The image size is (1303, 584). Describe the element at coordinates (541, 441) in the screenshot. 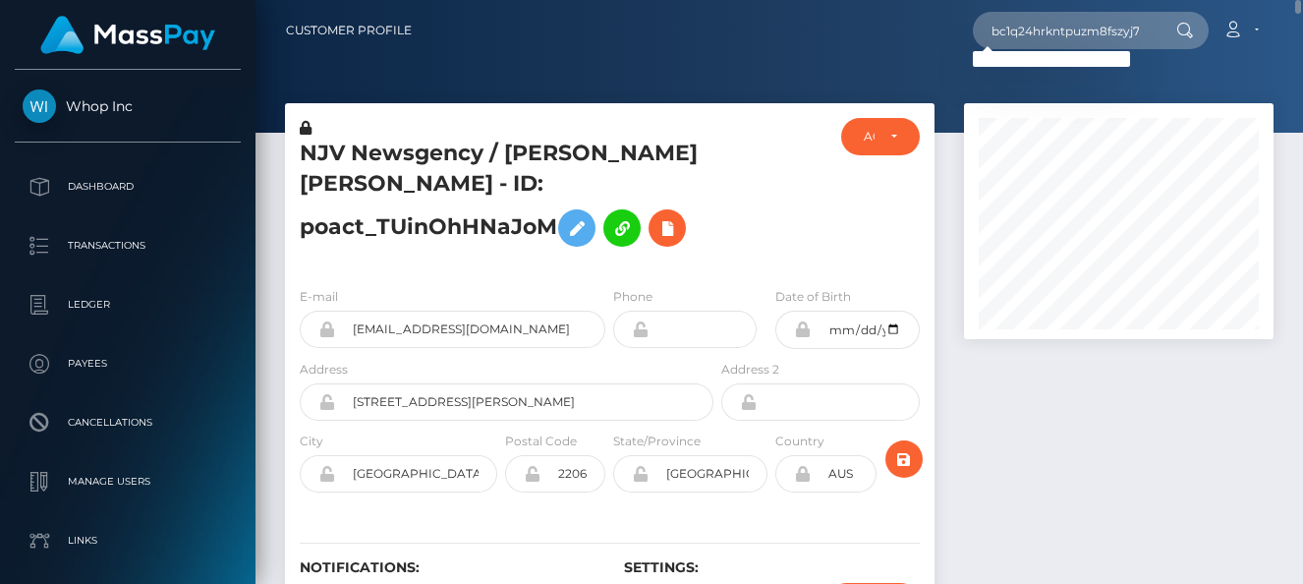

I see `label: Postal Code` at that location.